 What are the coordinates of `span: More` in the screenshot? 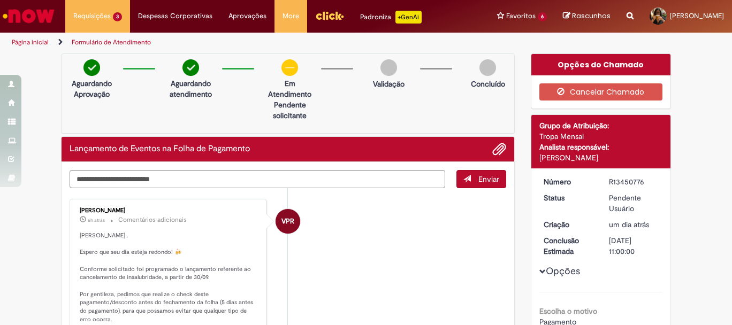 It's located at (291, 16).